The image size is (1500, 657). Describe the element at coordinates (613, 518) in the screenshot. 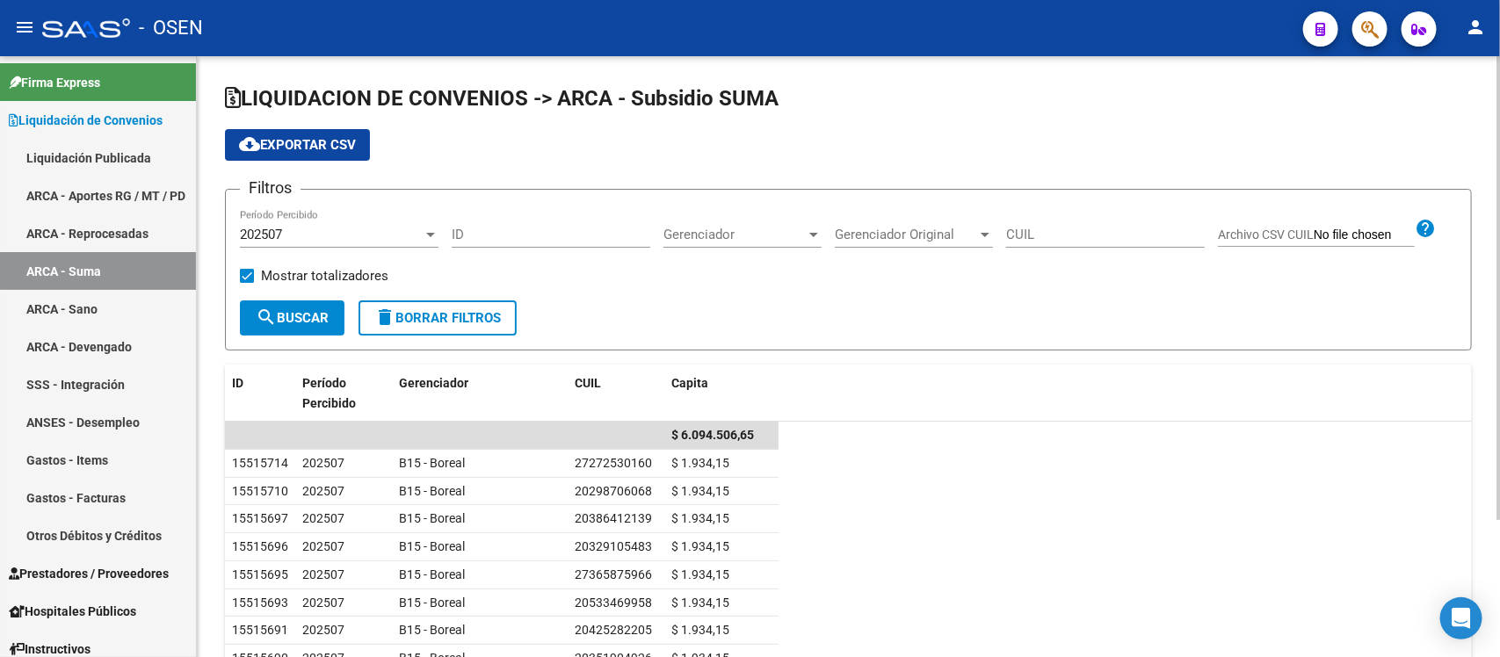

I see `div: 20386412139` at that location.